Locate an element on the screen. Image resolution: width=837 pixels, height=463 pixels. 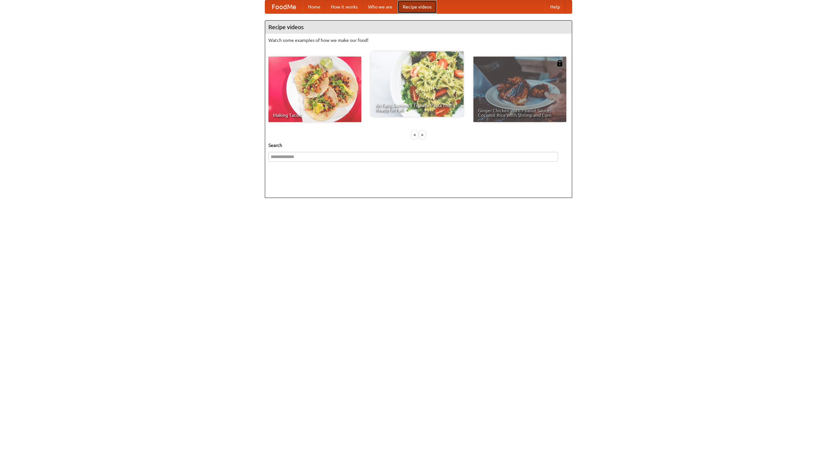
p: Watch some examples of how we make our food! is located at coordinates (419, 40).